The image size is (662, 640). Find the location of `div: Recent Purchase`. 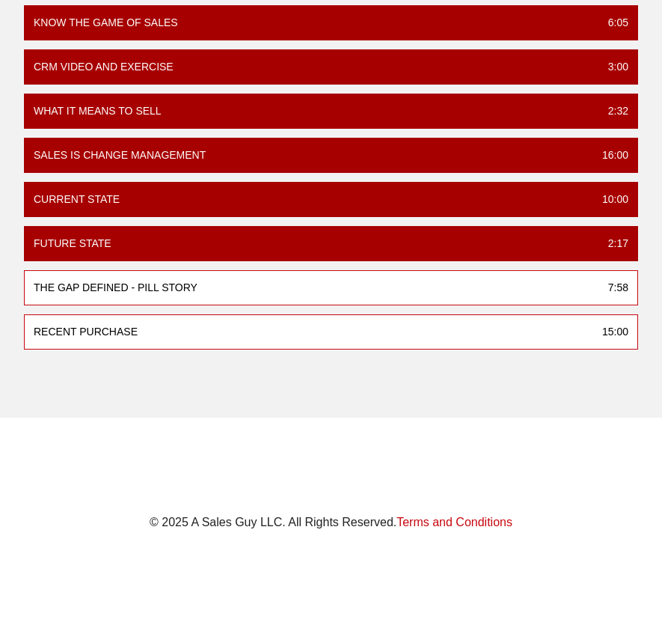

div: Recent Purchase is located at coordinates (85, 332).